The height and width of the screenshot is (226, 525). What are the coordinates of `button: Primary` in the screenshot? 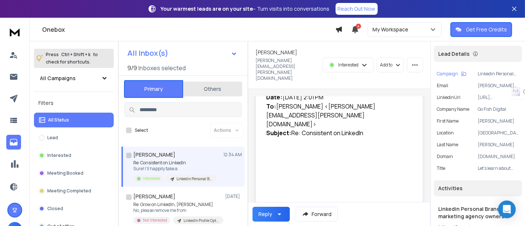 It's located at (153, 89).